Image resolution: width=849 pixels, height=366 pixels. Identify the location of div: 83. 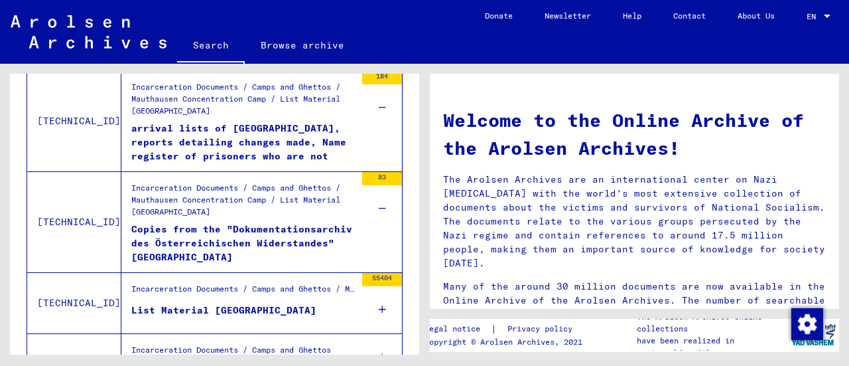
(382, 178).